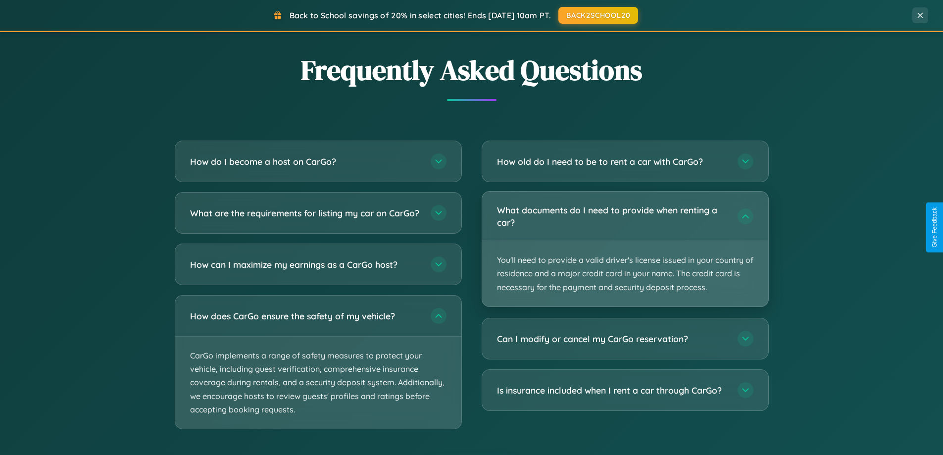 Image resolution: width=943 pixels, height=455 pixels. What do you see at coordinates (613, 216) in the screenshot?
I see `h3: What documents do I need to provide when renting a car?` at bounding box center [613, 216].